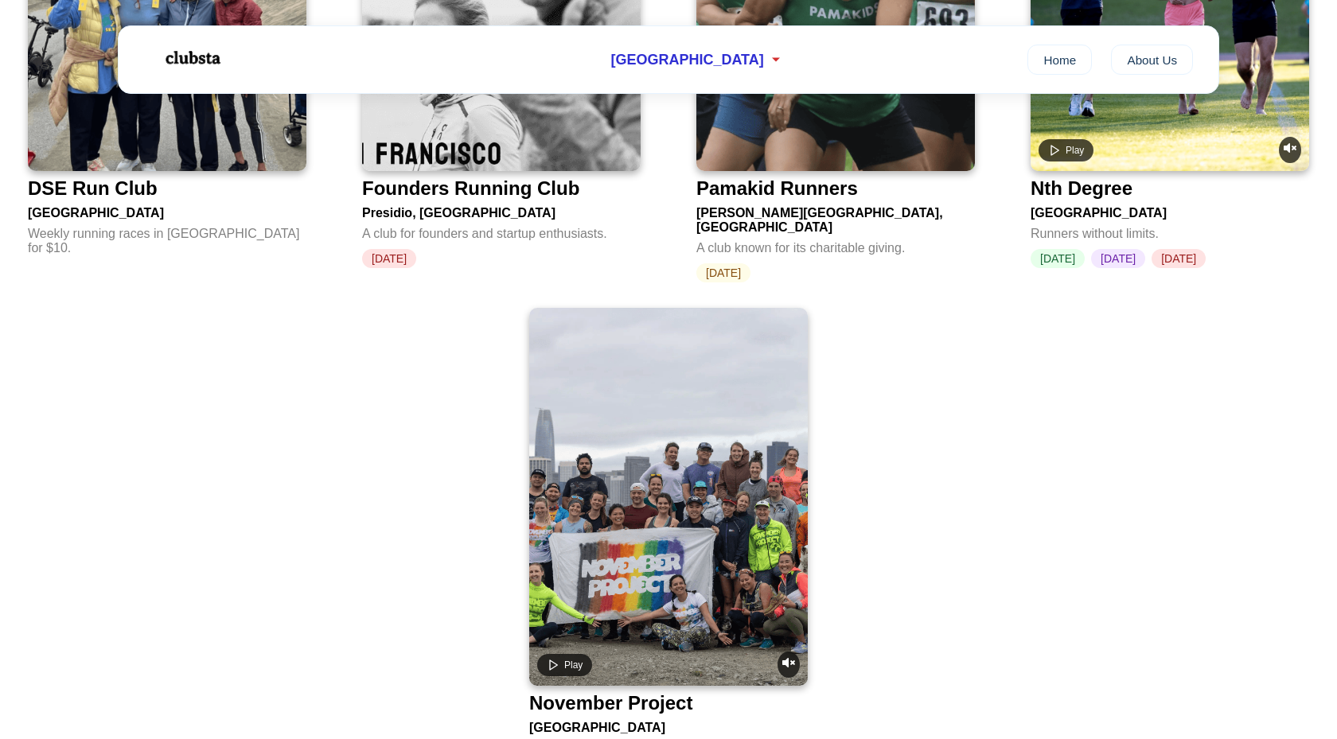 This screenshot has height=739, width=1337. Describe the element at coordinates (777, 189) in the screenshot. I see `div: Pamakid Runners` at that location.